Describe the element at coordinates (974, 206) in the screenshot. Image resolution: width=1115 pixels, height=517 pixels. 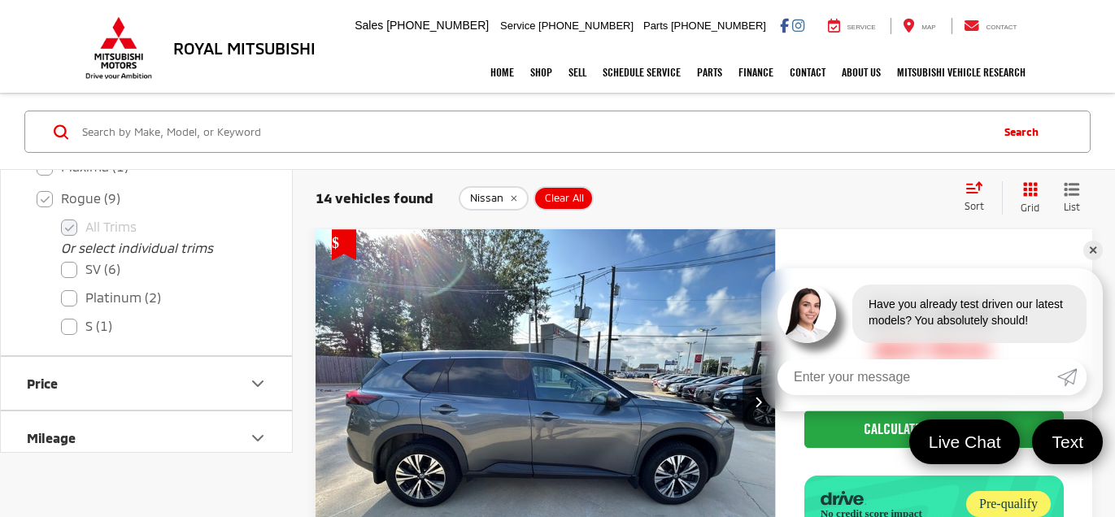
I see `span: Sort` at that location.